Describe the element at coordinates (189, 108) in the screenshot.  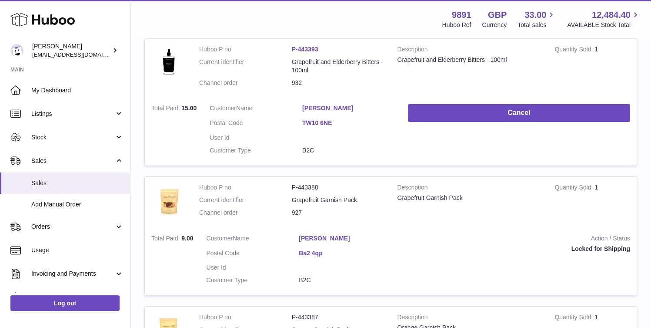
I see `span: 15.00` at that location.